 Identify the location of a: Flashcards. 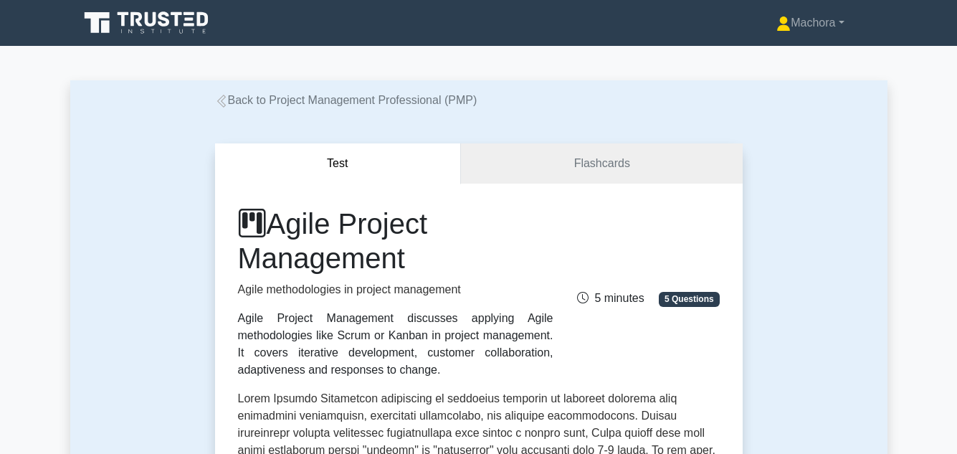
(602, 164).